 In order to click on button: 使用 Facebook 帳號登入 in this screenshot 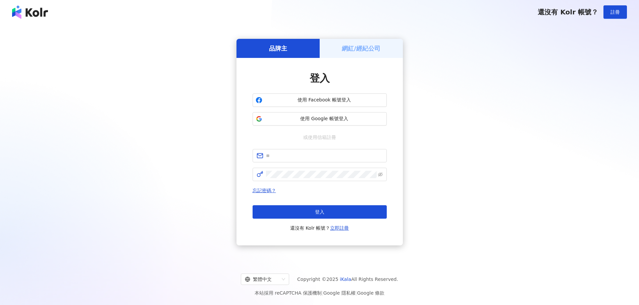, I will do `click(320, 100)`.